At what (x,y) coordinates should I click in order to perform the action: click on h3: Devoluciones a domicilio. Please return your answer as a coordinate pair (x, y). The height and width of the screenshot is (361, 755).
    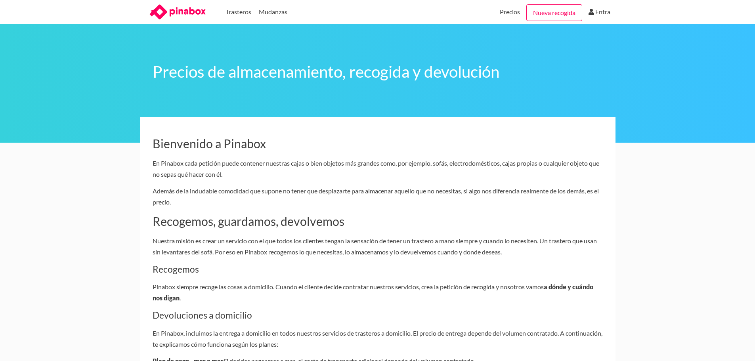
    Looking at the image, I should click on (378, 315).